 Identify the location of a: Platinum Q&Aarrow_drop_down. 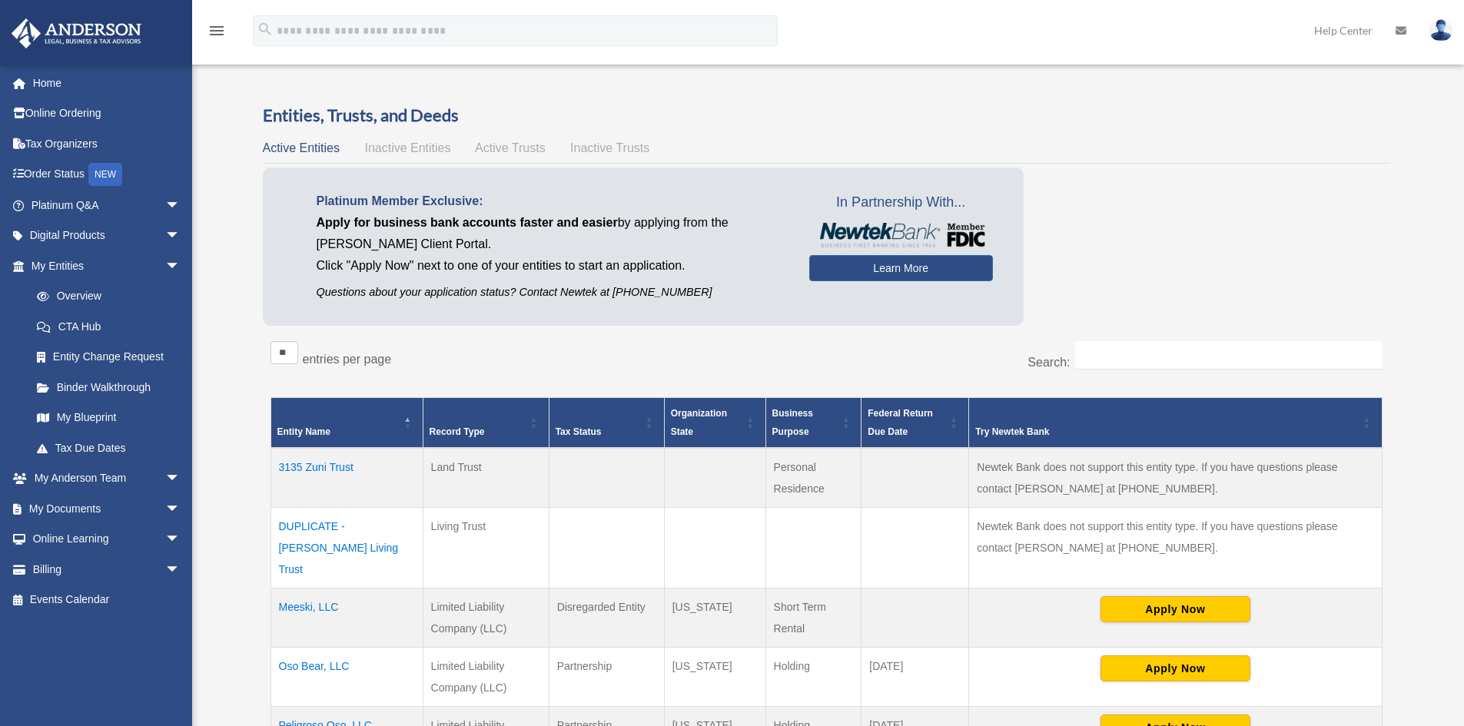
(107, 205).